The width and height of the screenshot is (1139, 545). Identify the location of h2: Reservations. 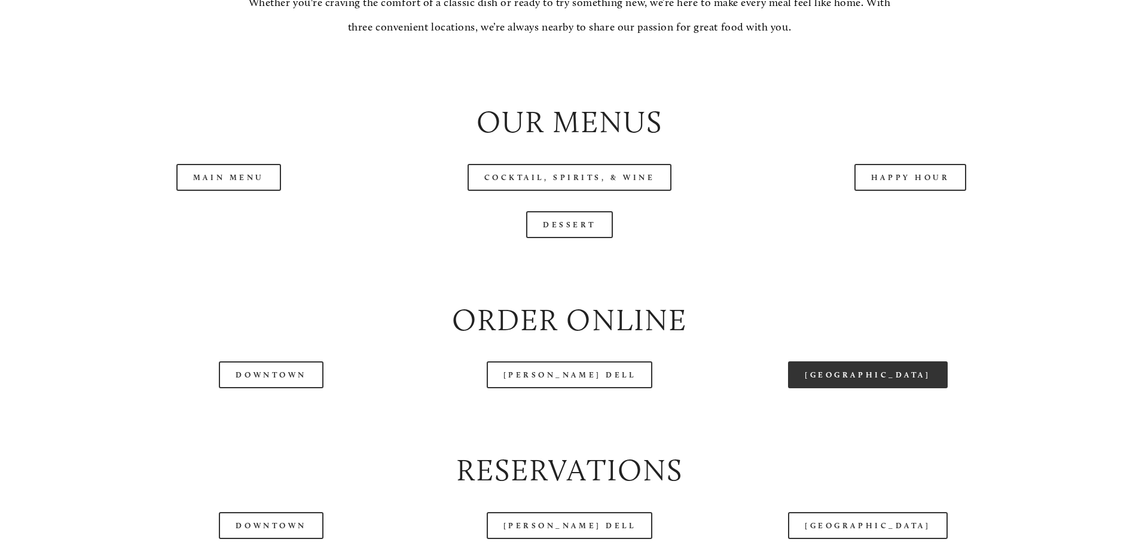
(569, 470).